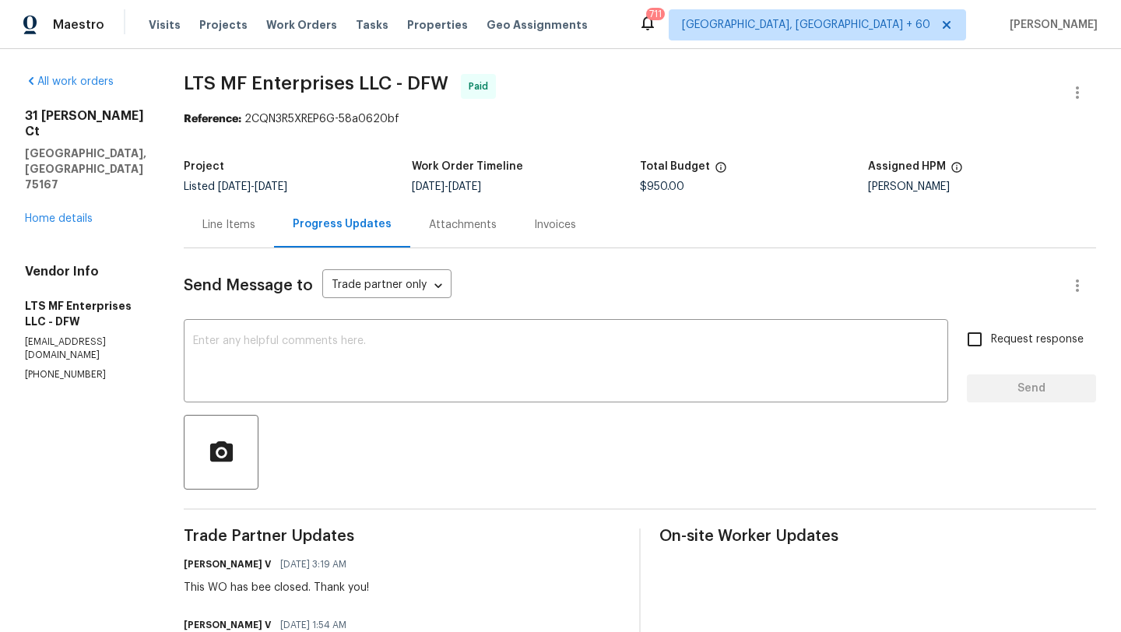 The image size is (1121, 632). I want to click on b: Reference:, so click(213, 119).